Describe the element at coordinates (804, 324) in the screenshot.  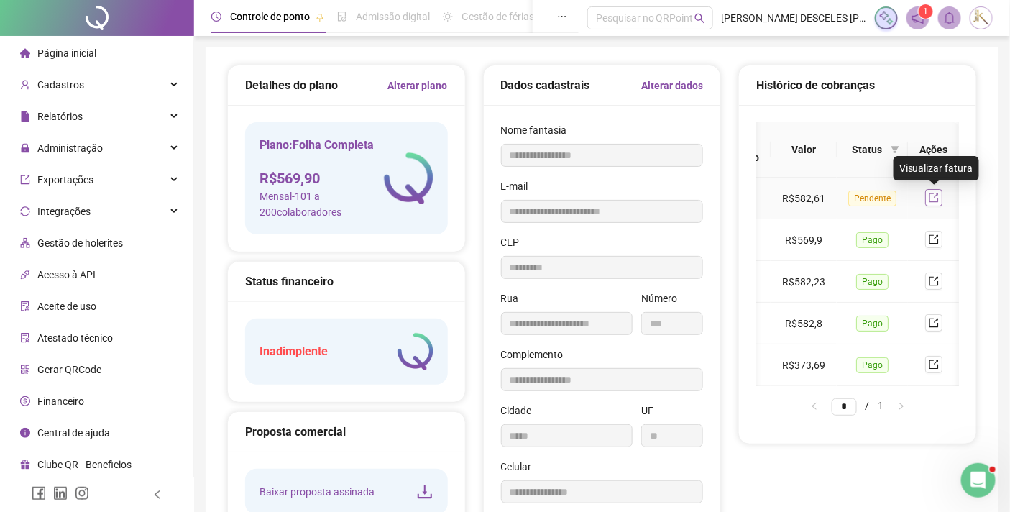
I see `td: R$582,8` at that location.